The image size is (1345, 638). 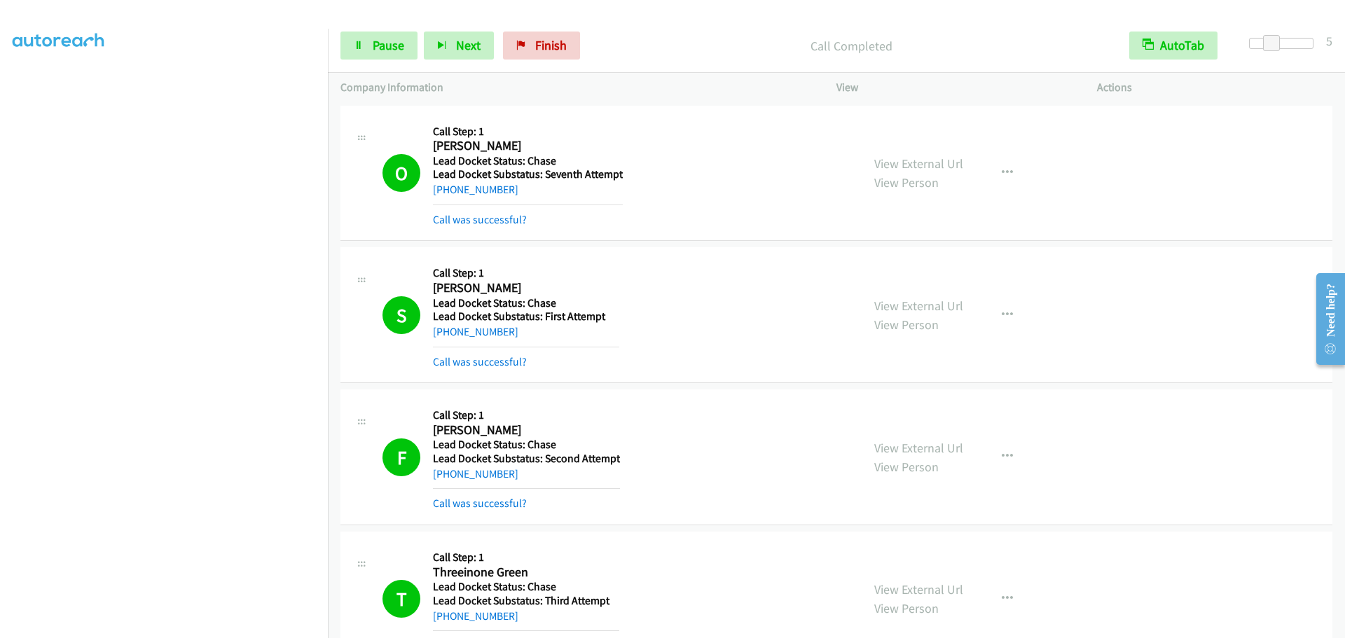 What do you see at coordinates (1215, 88) in the screenshot?
I see `p: Actions` at bounding box center [1215, 88].